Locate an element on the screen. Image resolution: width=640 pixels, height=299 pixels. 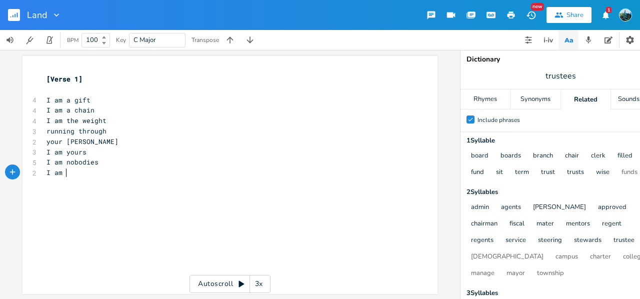
button: Share is located at coordinates (569, 15).